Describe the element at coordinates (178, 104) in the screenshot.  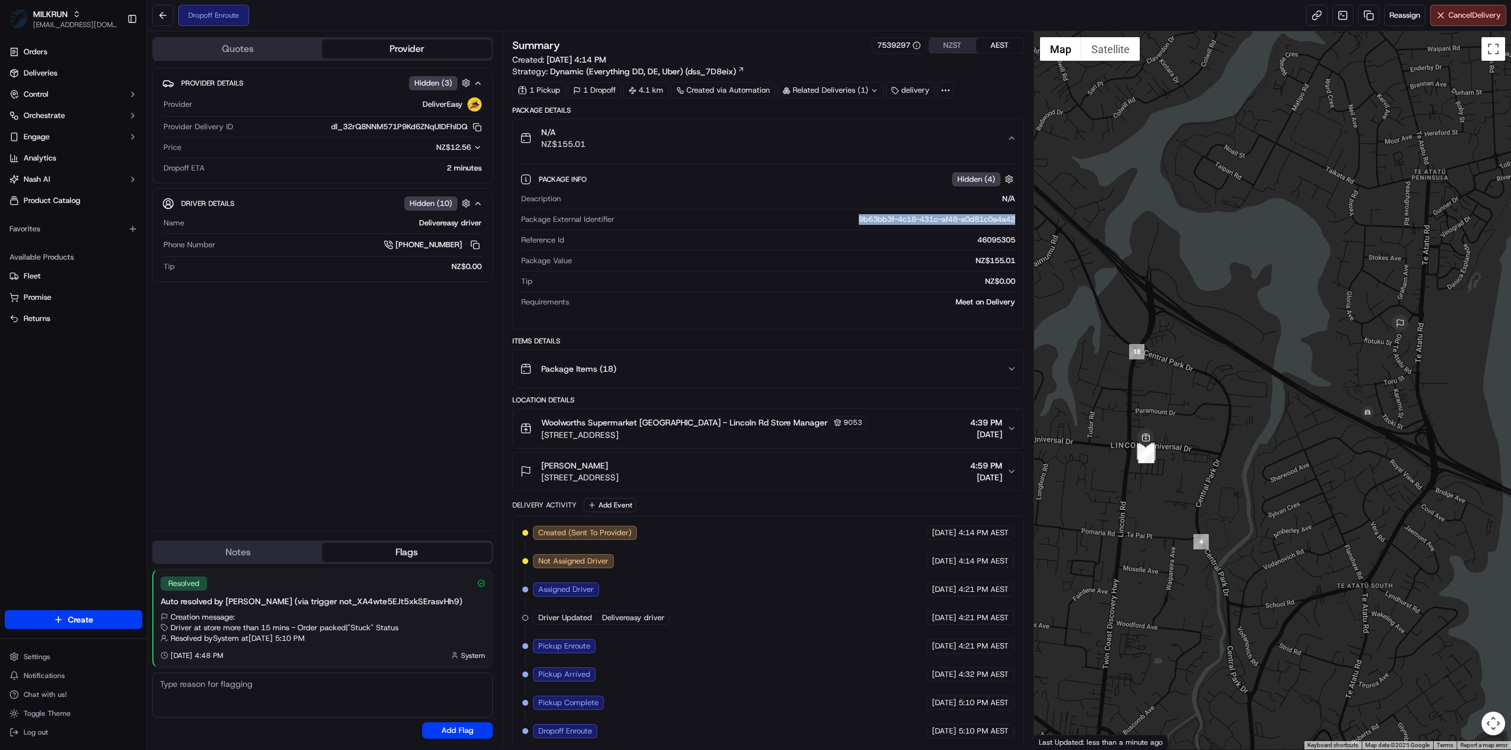
I see `span: Provider` at that location.